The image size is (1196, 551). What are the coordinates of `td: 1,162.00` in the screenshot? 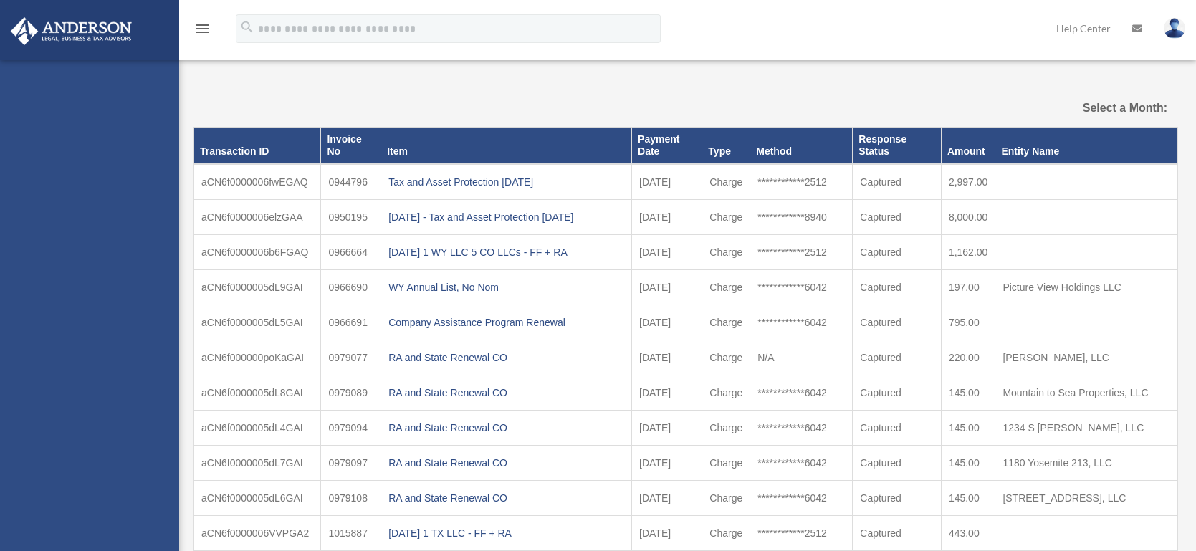 It's located at (968, 251).